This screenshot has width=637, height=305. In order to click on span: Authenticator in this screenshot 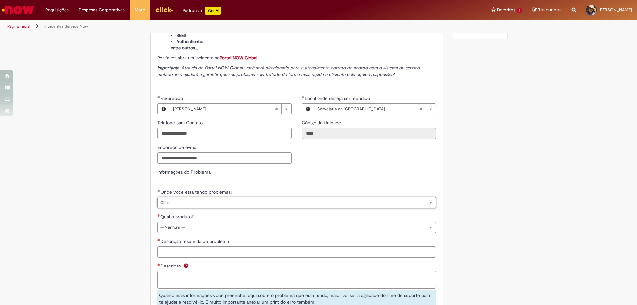, I will do `click(190, 41)`.